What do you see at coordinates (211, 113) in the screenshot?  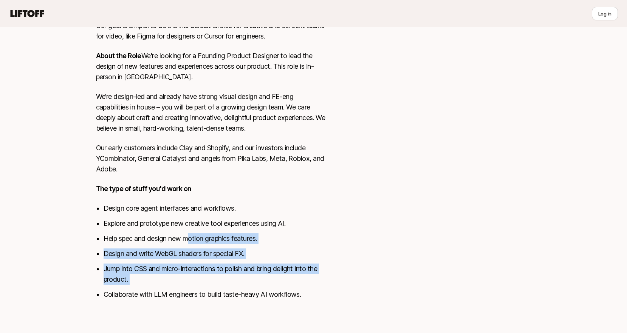 I see `p: We’re design-led and already have strong visual design and FE-eng capabilities in house – you wil...` at bounding box center [211, 113].